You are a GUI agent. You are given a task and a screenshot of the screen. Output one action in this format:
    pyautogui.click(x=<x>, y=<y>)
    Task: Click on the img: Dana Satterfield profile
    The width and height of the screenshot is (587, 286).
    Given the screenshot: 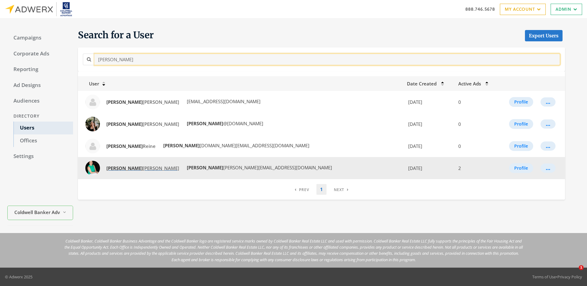 What is the action you would take?
    pyautogui.click(x=93, y=168)
    